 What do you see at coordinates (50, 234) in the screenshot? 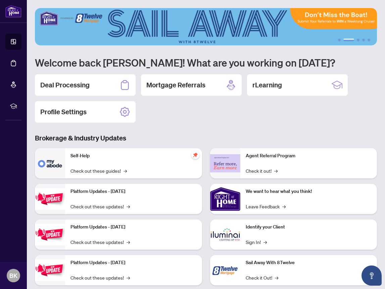
I see `img: Platform Updates - July 8, 2025` at bounding box center [50, 234].